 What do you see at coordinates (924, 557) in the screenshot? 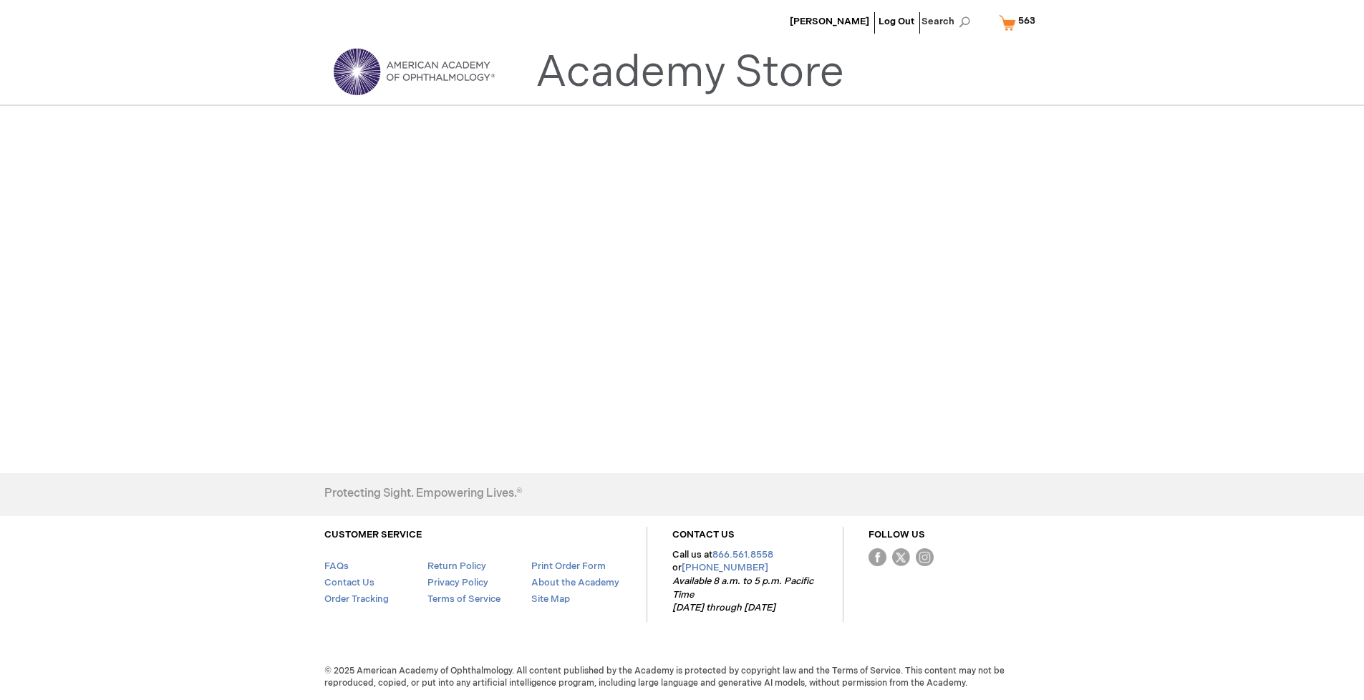
I see `img: instagram` at bounding box center [924, 557].